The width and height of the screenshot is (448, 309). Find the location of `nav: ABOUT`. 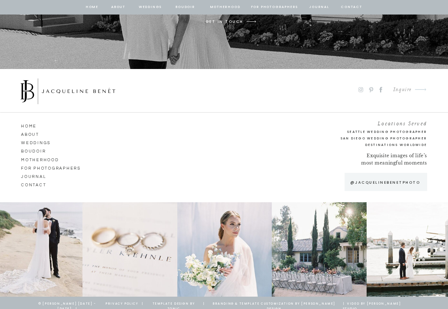

nav: ABOUT is located at coordinates (42, 134).